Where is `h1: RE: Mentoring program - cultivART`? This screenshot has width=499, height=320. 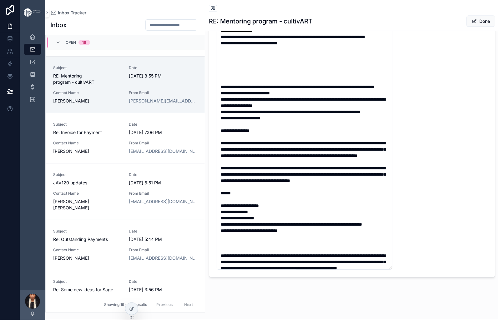
h1: RE: Mentoring program - cultivART is located at coordinates (260, 21).